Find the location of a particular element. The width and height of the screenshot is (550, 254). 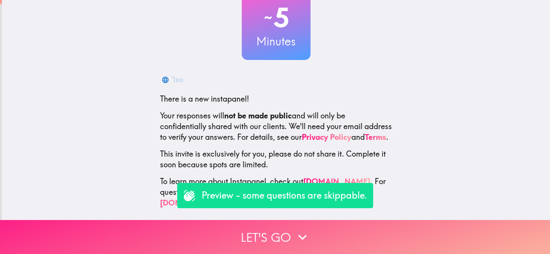

span: There is a new instapanel! is located at coordinates (204, 99).